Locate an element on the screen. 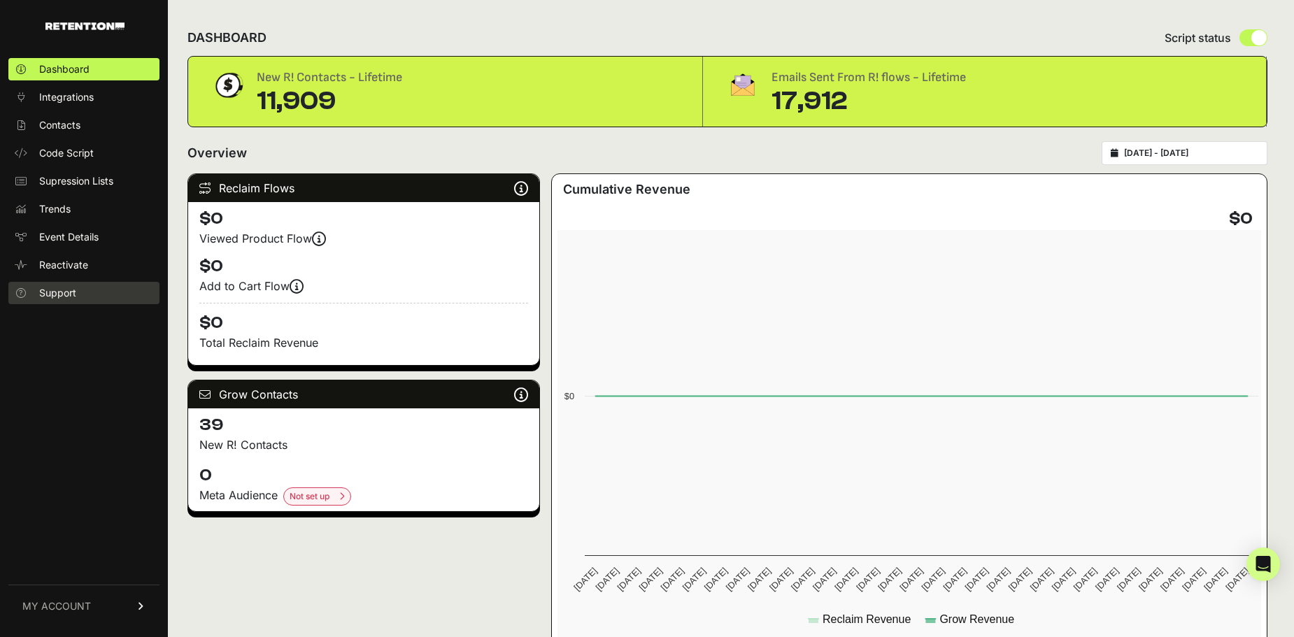 The width and height of the screenshot is (1294, 637). h2: DASHBOARD is located at coordinates (227, 38).